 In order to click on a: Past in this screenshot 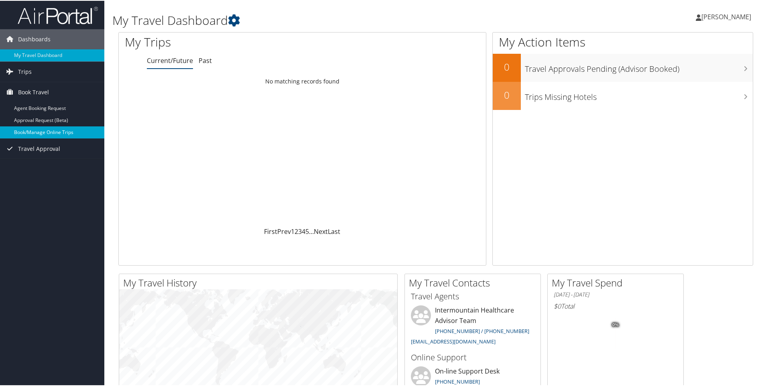, I will do `click(205, 60)`.